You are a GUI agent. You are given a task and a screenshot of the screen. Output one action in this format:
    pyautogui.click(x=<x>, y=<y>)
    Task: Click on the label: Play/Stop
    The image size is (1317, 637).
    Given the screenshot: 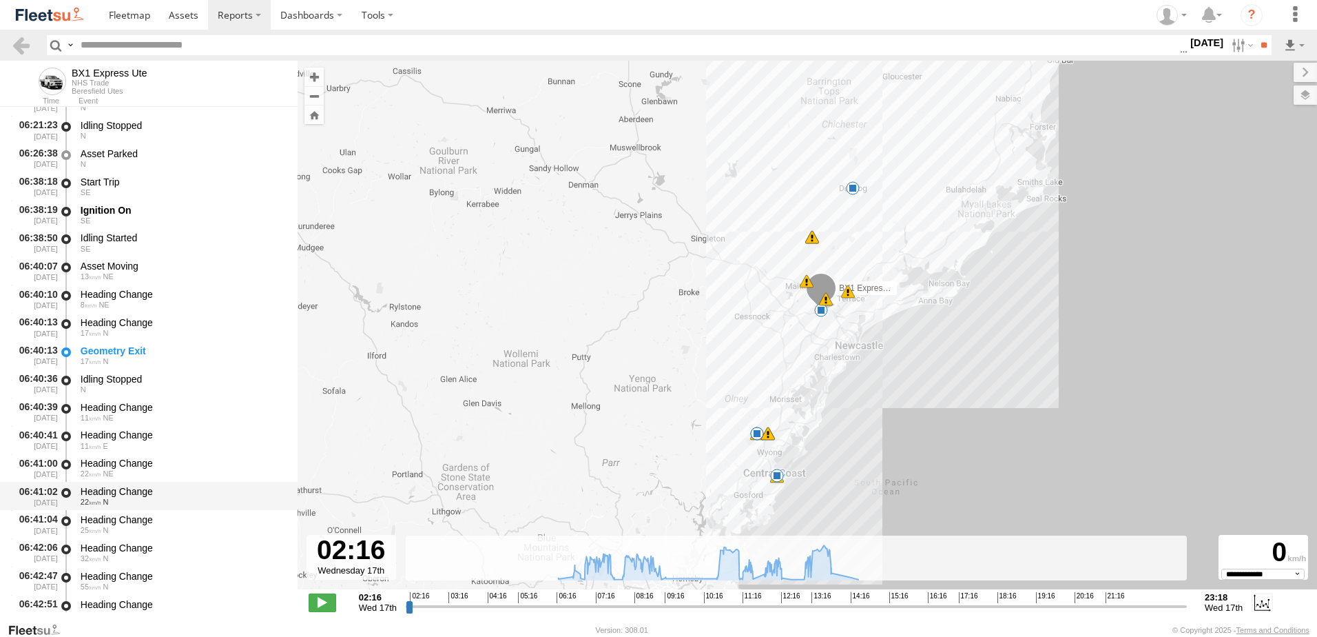 What is the action you would take?
    pyautogui.click(x=322, y=602)
    